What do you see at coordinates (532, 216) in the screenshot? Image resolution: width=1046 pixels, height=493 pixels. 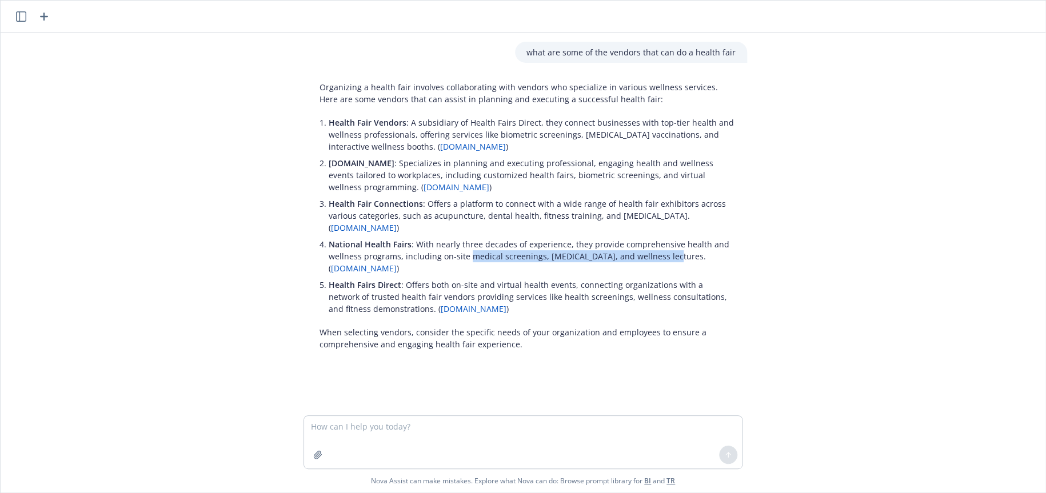 I see `p: : Offers a platform to connect with a wide range of health fair exhibitors across various categor...` at bounding box center [532, 216].